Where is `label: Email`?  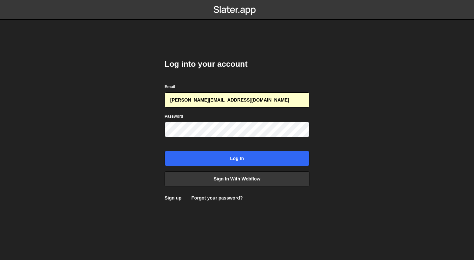
label: Email is located at coordinates (170, 87).